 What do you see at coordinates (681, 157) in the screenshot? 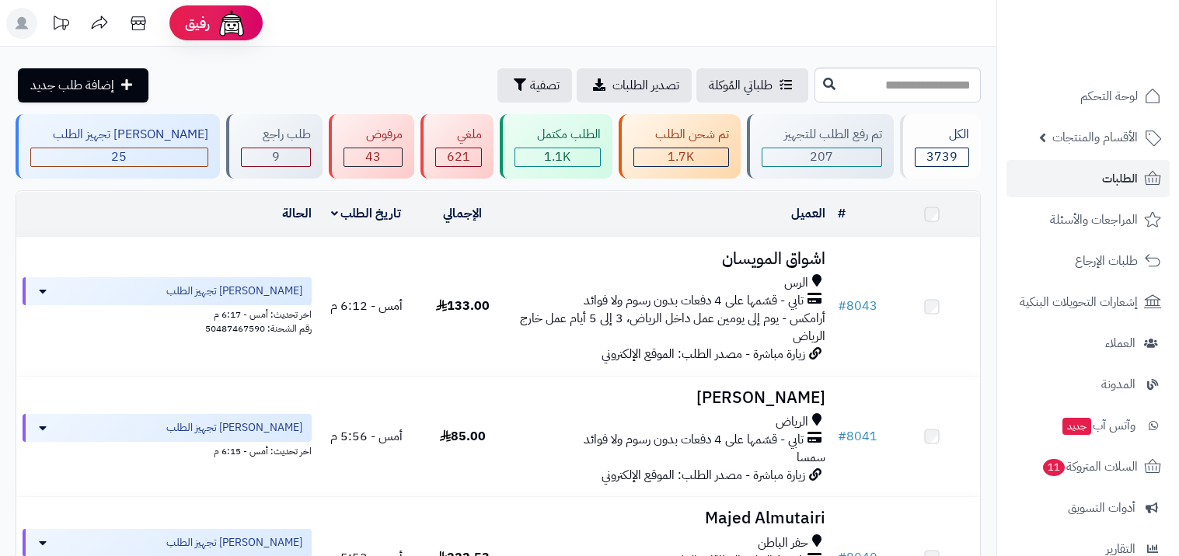
I see `span: 1.7K` at bounding box center [681, 157].